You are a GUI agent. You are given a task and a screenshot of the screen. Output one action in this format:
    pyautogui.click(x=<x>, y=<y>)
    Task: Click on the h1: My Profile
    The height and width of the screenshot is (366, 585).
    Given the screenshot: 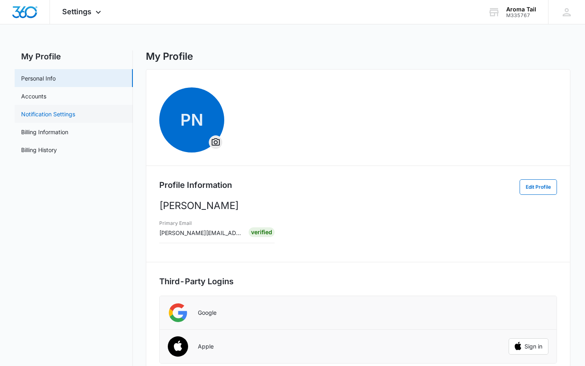 What is the action you would take?
    pyautogui.click(x=169, y=56)
    